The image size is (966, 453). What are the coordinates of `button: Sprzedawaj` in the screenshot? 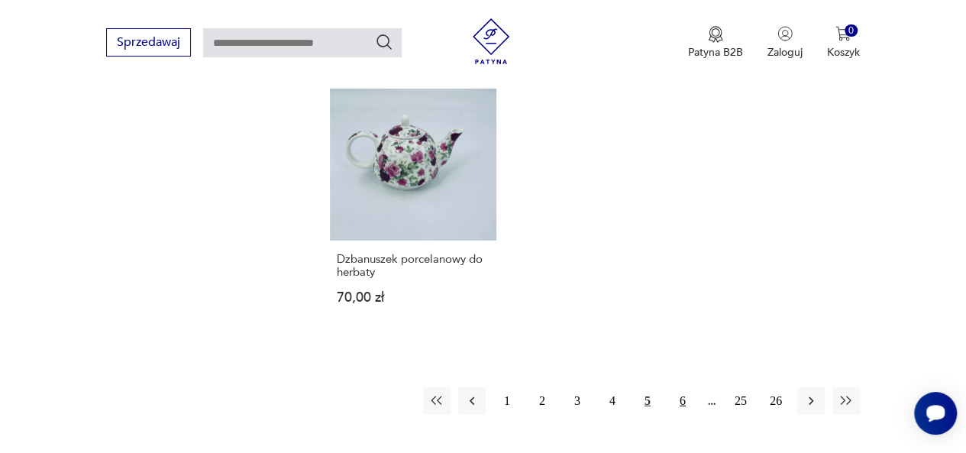 It's located at (148, 42).